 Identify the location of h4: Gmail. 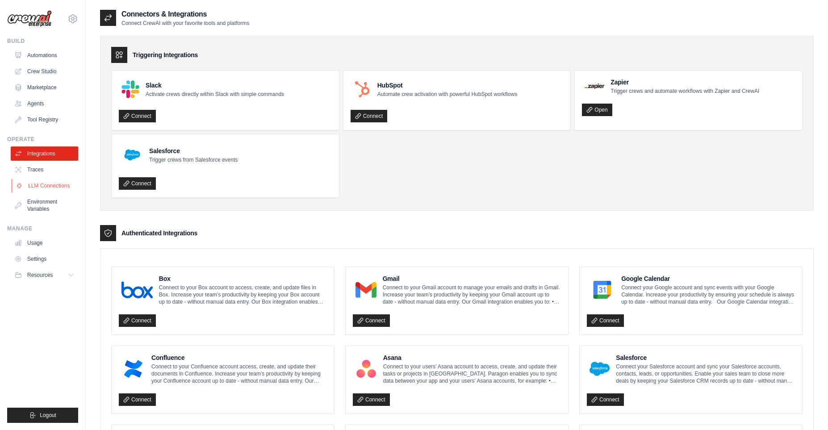
(472, 279).